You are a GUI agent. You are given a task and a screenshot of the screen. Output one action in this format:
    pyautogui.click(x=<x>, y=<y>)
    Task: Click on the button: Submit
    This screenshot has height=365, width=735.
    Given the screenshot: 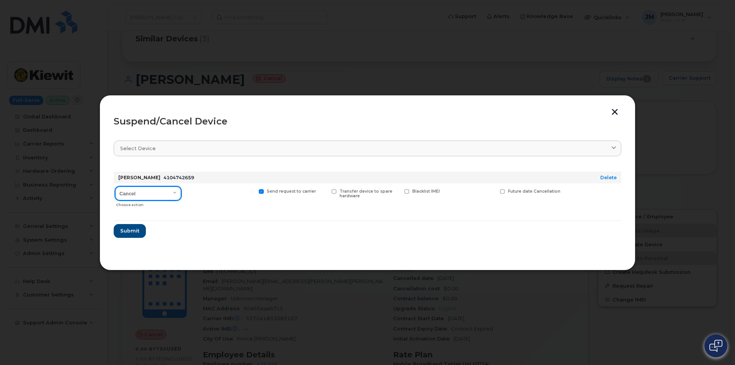 What is the action you would take?
    pyautogui.click(x=130, y=231)
    